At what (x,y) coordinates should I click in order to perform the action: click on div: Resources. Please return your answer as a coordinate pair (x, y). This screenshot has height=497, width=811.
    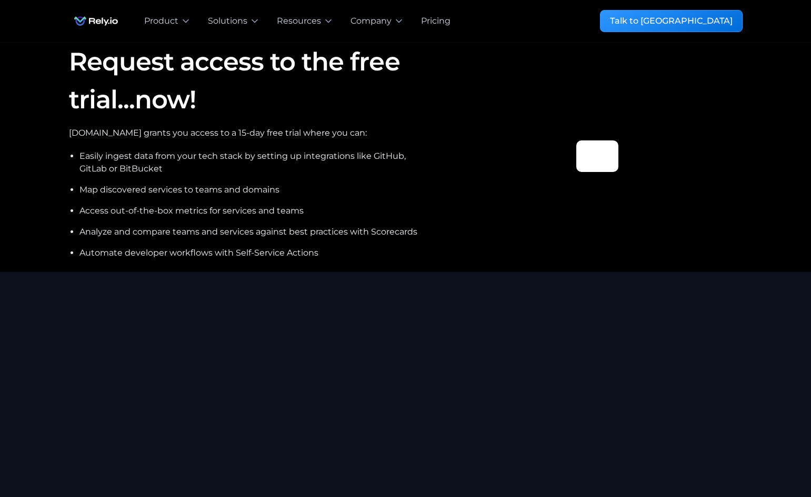
    Looking at the image, I should click on (299, 21).